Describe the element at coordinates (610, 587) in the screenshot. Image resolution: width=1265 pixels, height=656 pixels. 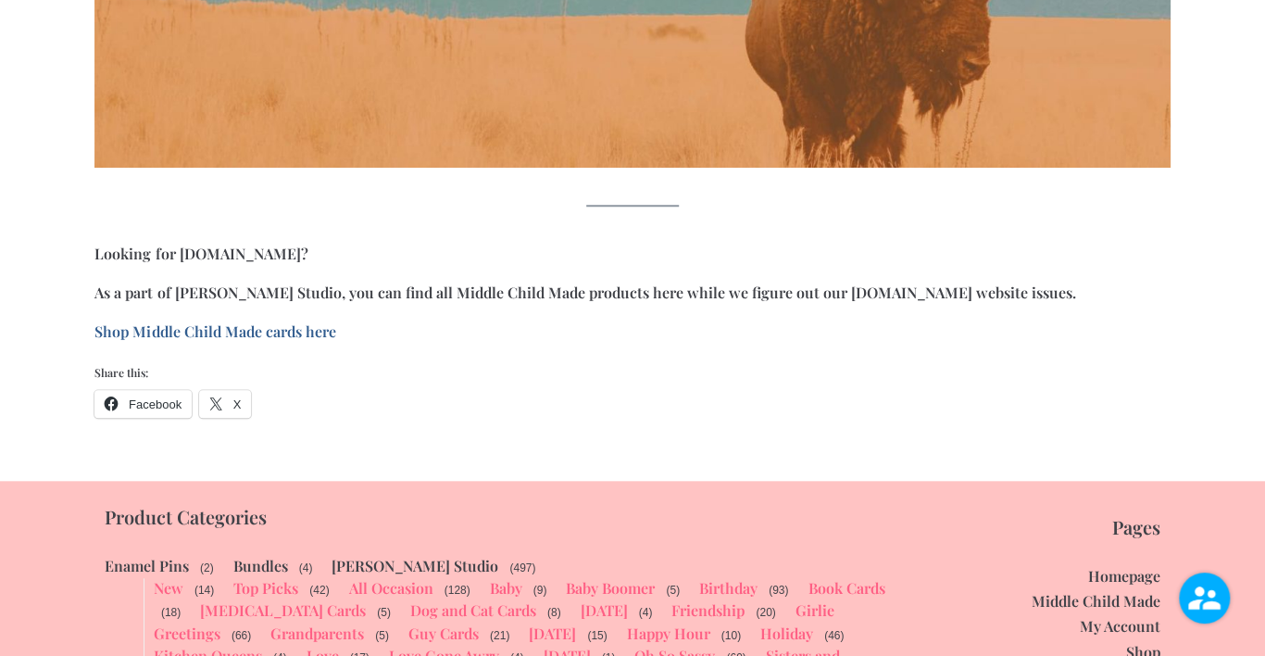
I see `a: Baby Boomer` at that location.